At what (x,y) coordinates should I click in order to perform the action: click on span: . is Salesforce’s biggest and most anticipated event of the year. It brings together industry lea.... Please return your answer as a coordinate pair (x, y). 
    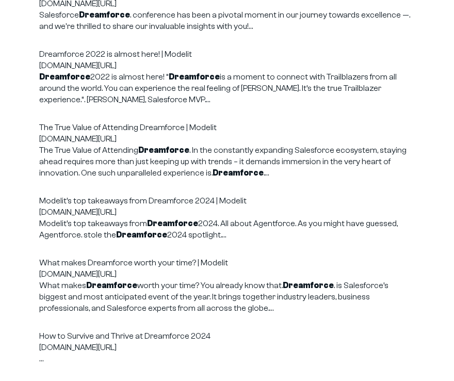
    Looking at the image, I should click on (214, 297).